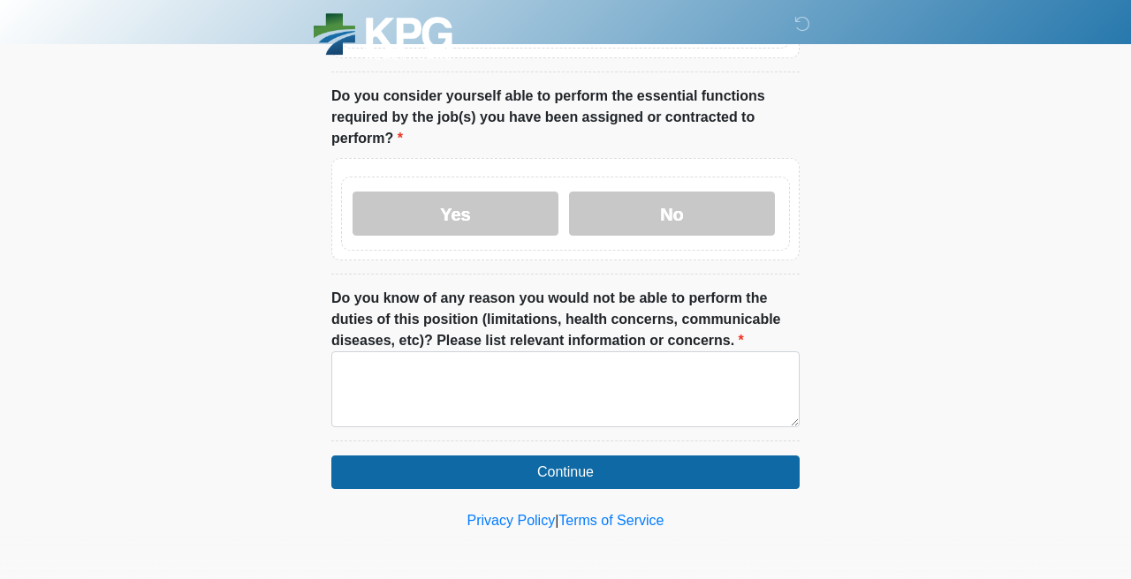 The width and height of the screenshot is (1131, 579). What do you see at coordinates (565, 473) in the screenshot?
I see `button: Continue` at bounding box center [565, 473].